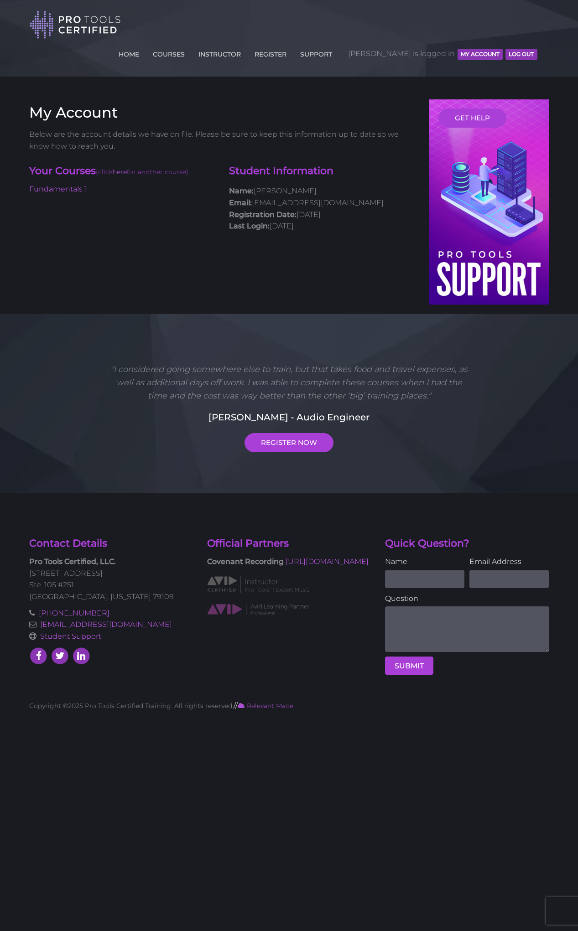 The image size is (578, 931). I want to click on a: REGISTER NOW, so click(289, 443).